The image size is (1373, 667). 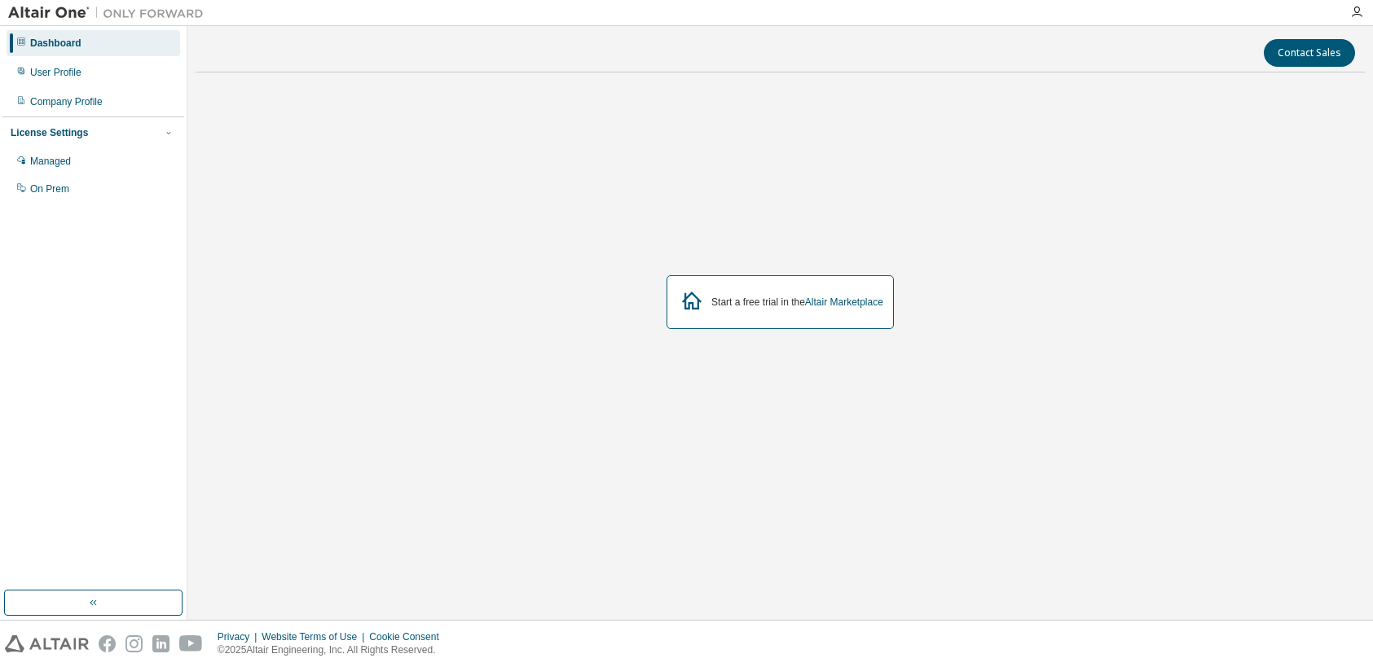 I want to click on button: Contact Sales, so click(x=1309, y=53).